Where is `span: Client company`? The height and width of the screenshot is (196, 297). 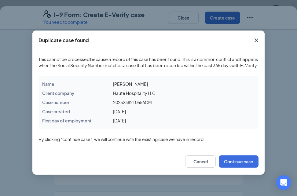
span: Client company is located at coordinates (58, 93).